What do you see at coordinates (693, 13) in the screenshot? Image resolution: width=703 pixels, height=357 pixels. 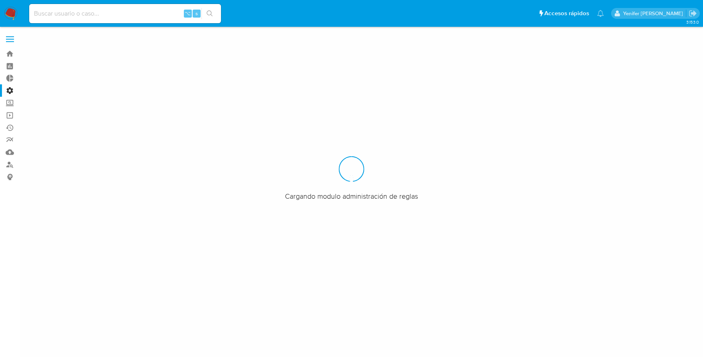 I see `a: Salir` at bounding box center [693, 13].